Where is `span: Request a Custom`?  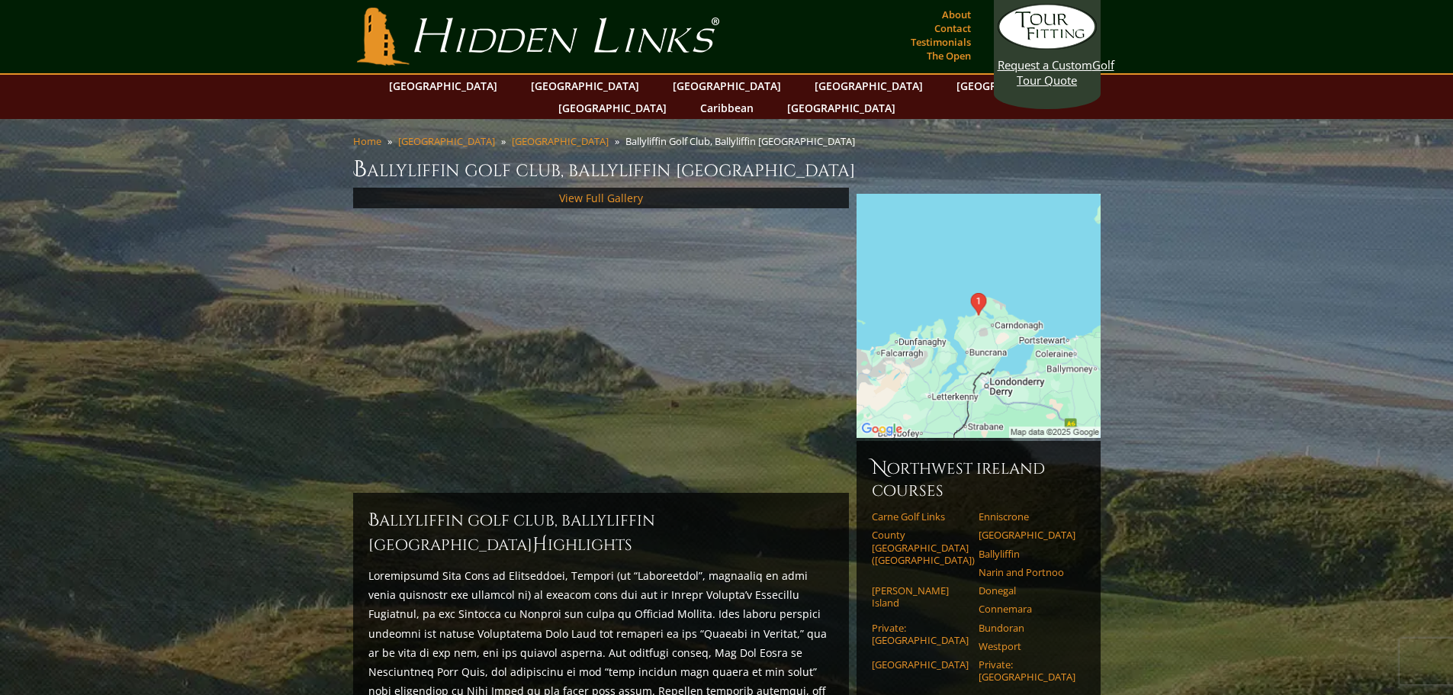 span: Request a Custom is located at coordinates (1045, 65).